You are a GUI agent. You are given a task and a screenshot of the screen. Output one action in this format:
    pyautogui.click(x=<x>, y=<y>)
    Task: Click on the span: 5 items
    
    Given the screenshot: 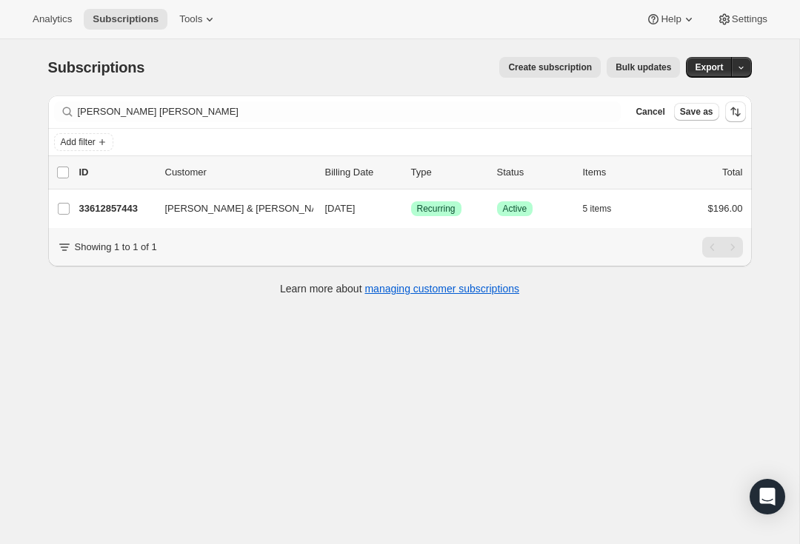 What is the action you would take?
    pyautogui.click(x=597, y=209)
    